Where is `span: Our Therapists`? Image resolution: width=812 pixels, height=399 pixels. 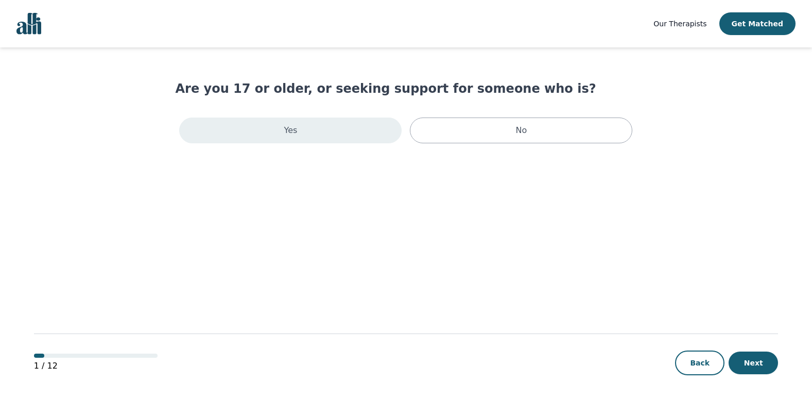
span: Our Therapists is located at coordinates (680, 24).